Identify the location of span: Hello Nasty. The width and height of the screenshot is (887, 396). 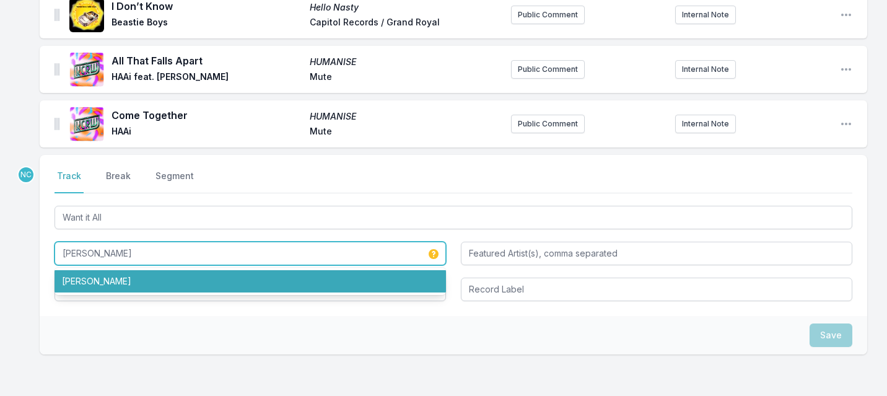
(405, 7).